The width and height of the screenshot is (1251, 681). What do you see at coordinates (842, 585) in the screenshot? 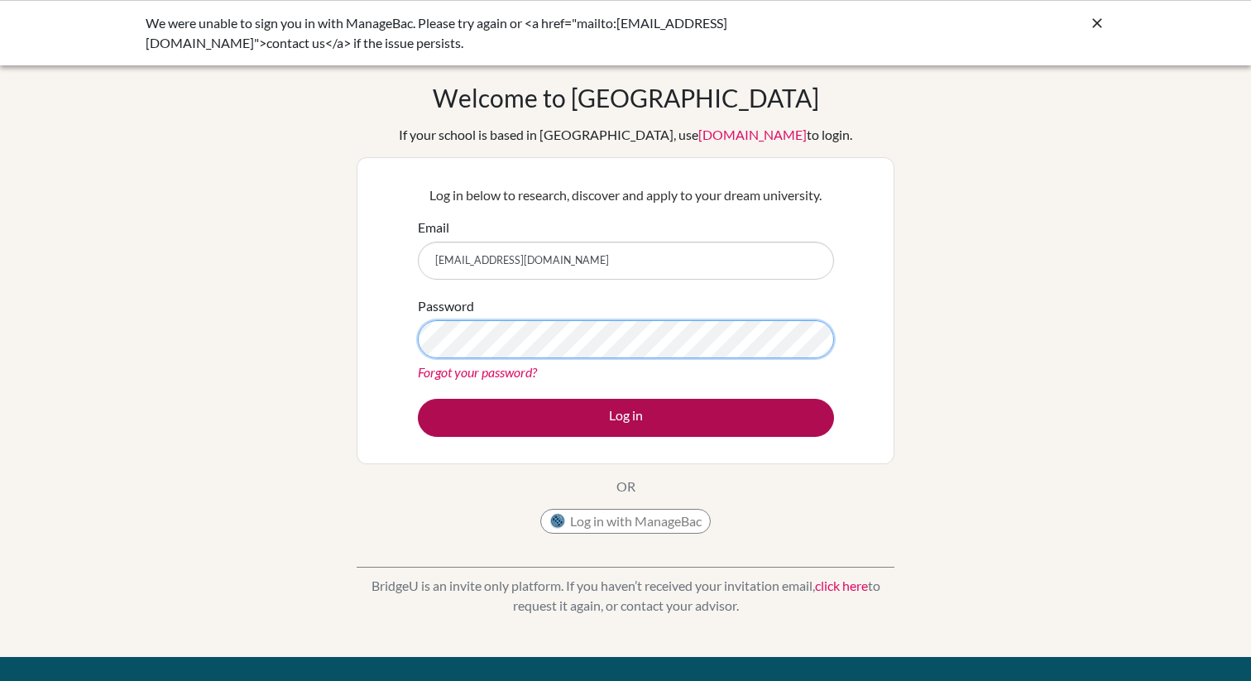
I see `a: click here` at bounding box center [842, 585].